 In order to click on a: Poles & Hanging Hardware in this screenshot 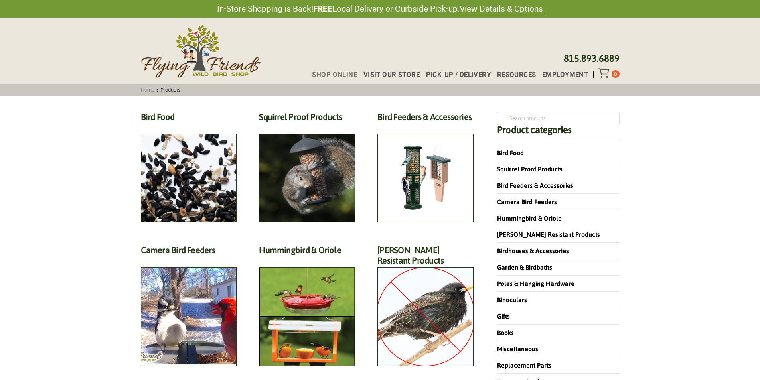, I will do `click(536, 284)`.